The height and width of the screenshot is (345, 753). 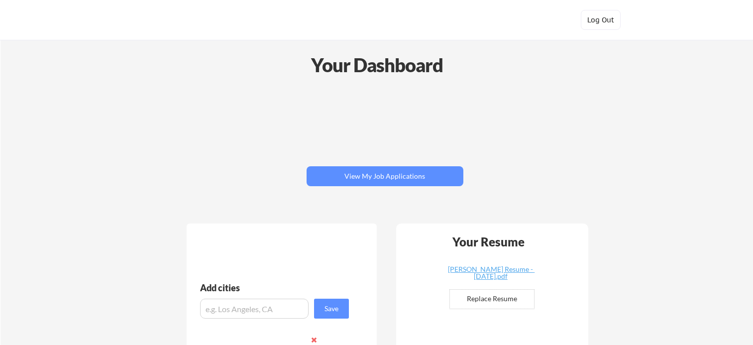 I want to click on input: e.g. Los Angeles, CA, so click(x=254, y=309).